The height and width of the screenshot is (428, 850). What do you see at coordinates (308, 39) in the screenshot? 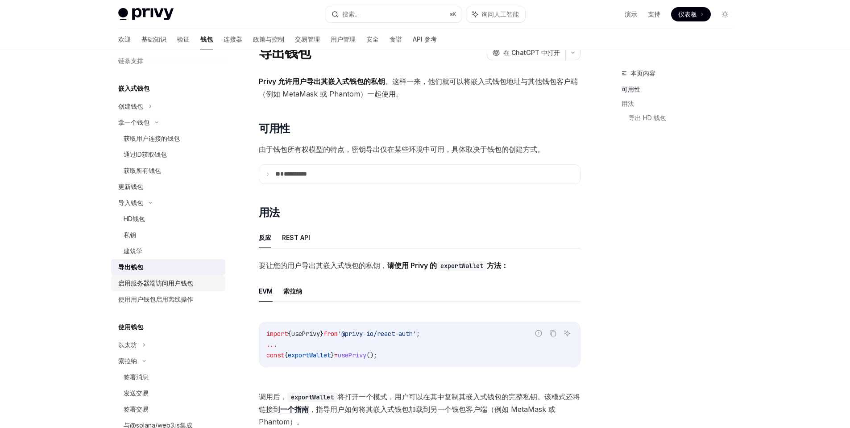
I see `font: 交易管理` at bounding box center [308, 39].